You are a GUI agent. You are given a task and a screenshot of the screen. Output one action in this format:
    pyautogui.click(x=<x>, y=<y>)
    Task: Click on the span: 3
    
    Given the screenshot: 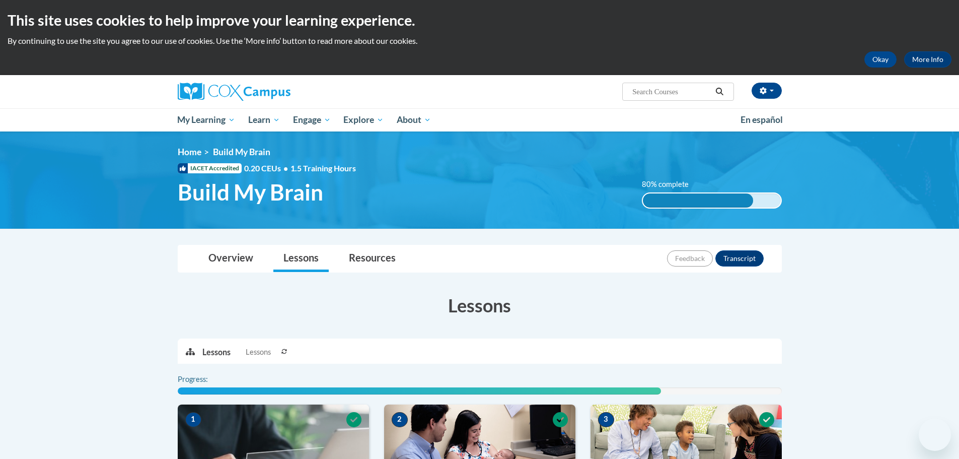 What is the action you would take?
    pyautogui.click(x=606, y=419)
    